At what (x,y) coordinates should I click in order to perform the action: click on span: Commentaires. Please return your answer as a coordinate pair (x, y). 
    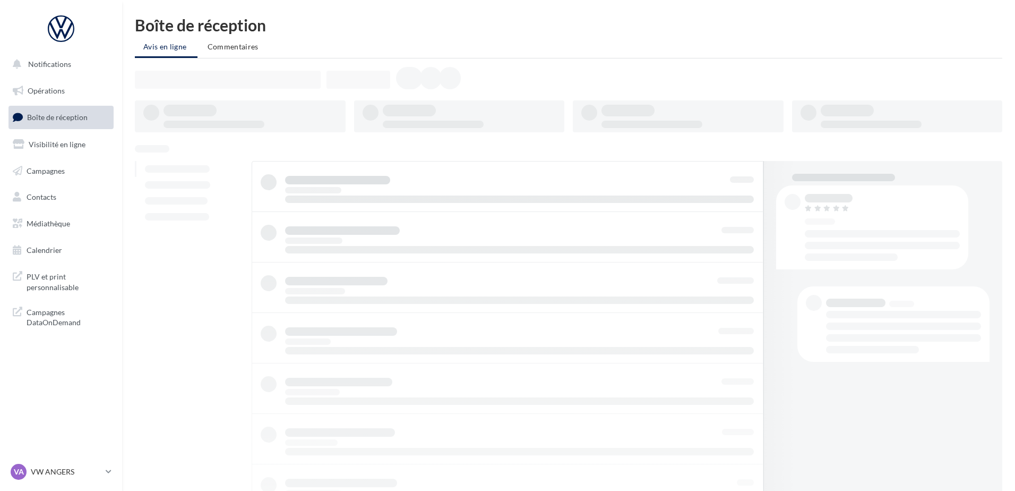
    Looking at the image, I should click on (233, 46).